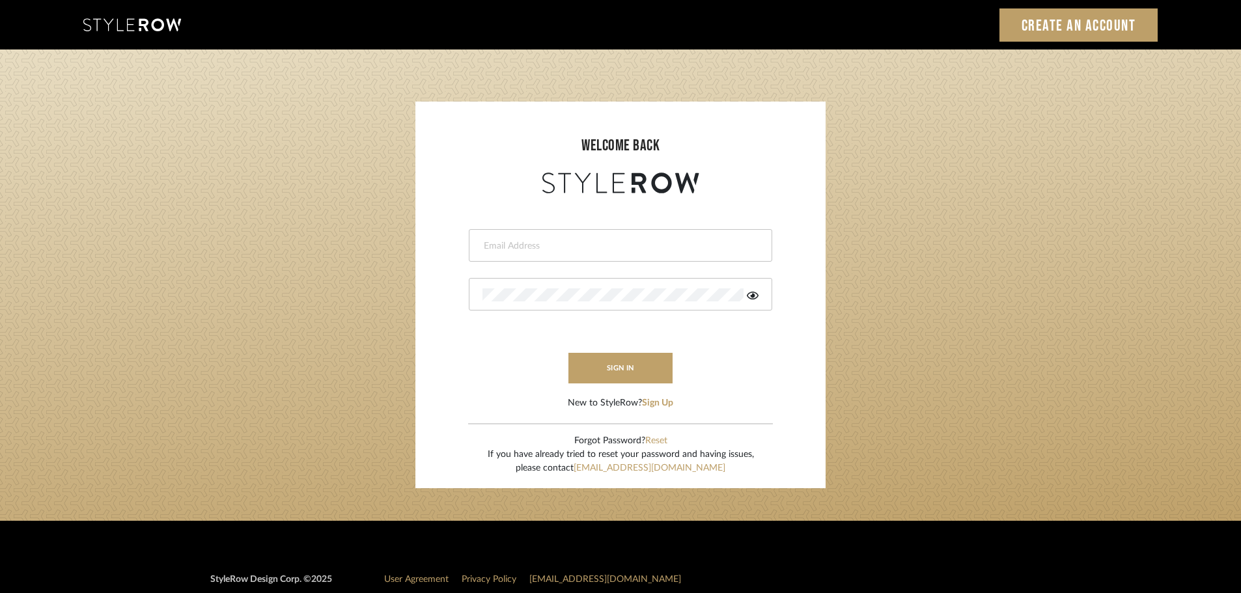  What do you see at coordinates (416, 579) in the screenshot?
I see `a: User Agreement` at bounding box center [416, 579].